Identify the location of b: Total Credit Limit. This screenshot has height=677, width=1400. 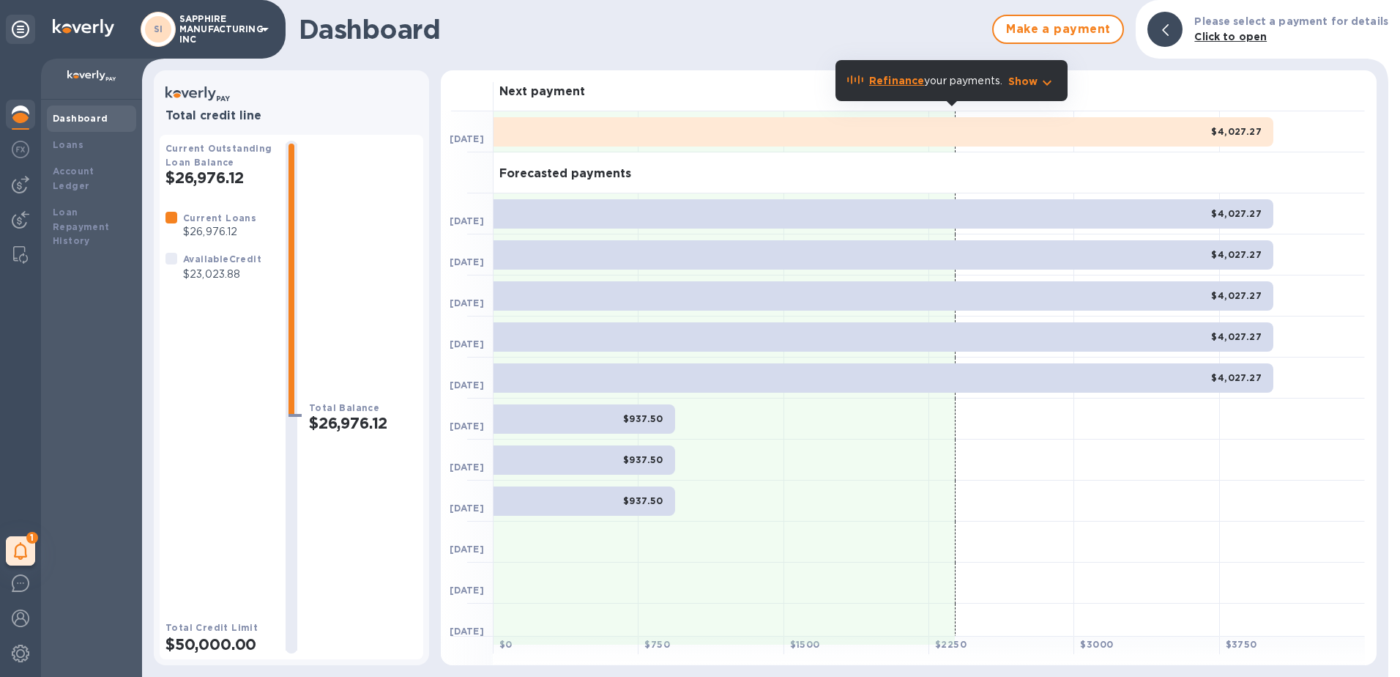
(212, 627).